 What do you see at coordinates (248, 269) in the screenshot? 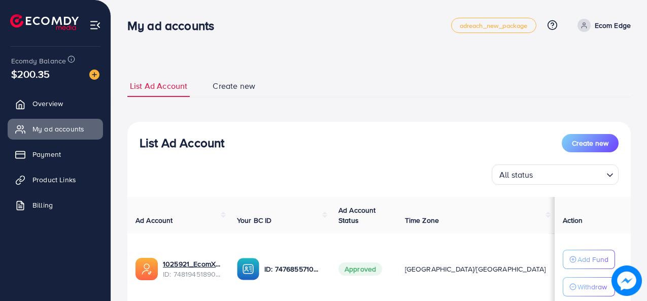
I see `img: ic-ba-acc.ded83a64.svg` at bounding box center [248, 269].